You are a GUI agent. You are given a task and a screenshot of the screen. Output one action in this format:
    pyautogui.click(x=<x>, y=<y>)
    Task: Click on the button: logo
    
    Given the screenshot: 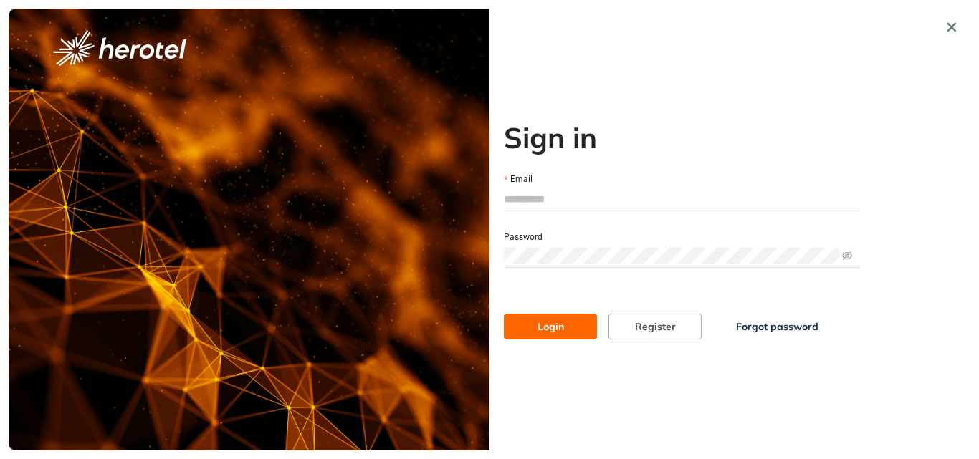 What is the action you would take?
    pyautogui.click(x=120, y=48)
    